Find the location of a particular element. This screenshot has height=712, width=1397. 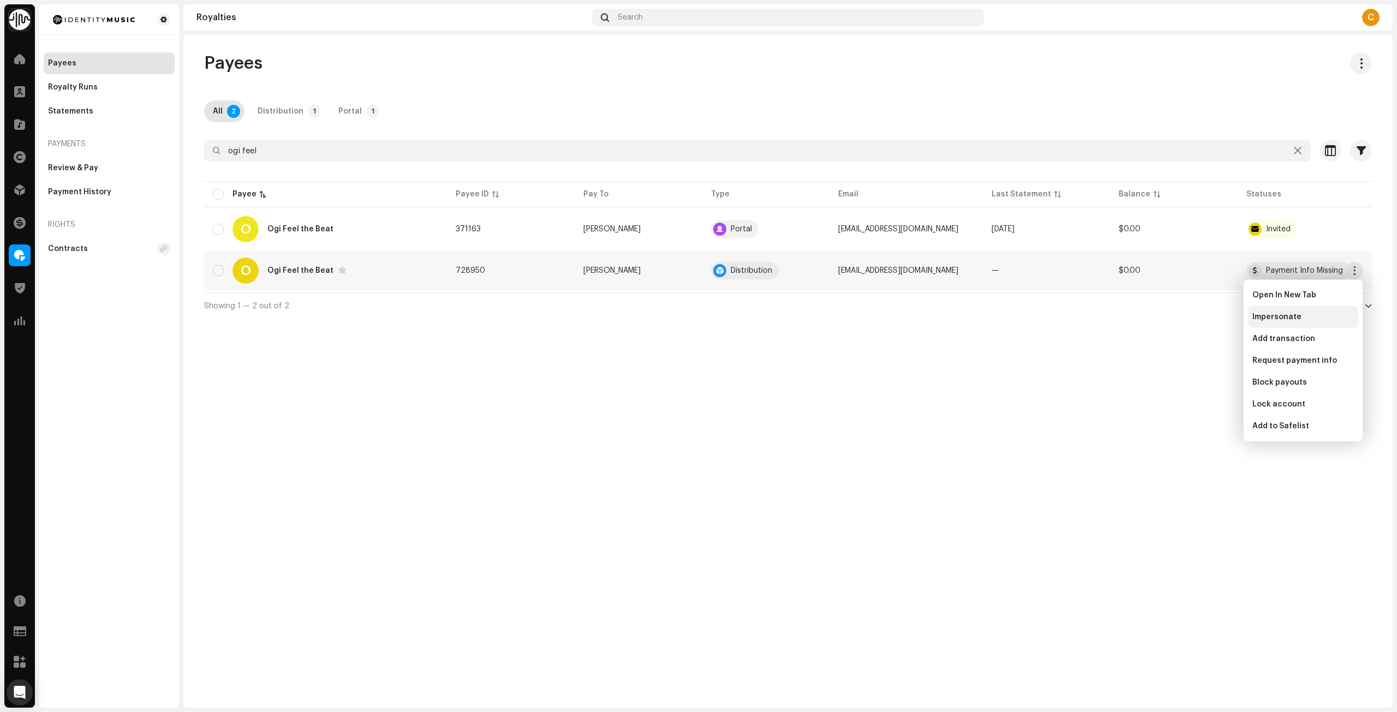

div: Payment Info Missing is located at coordinates (1305, 271).